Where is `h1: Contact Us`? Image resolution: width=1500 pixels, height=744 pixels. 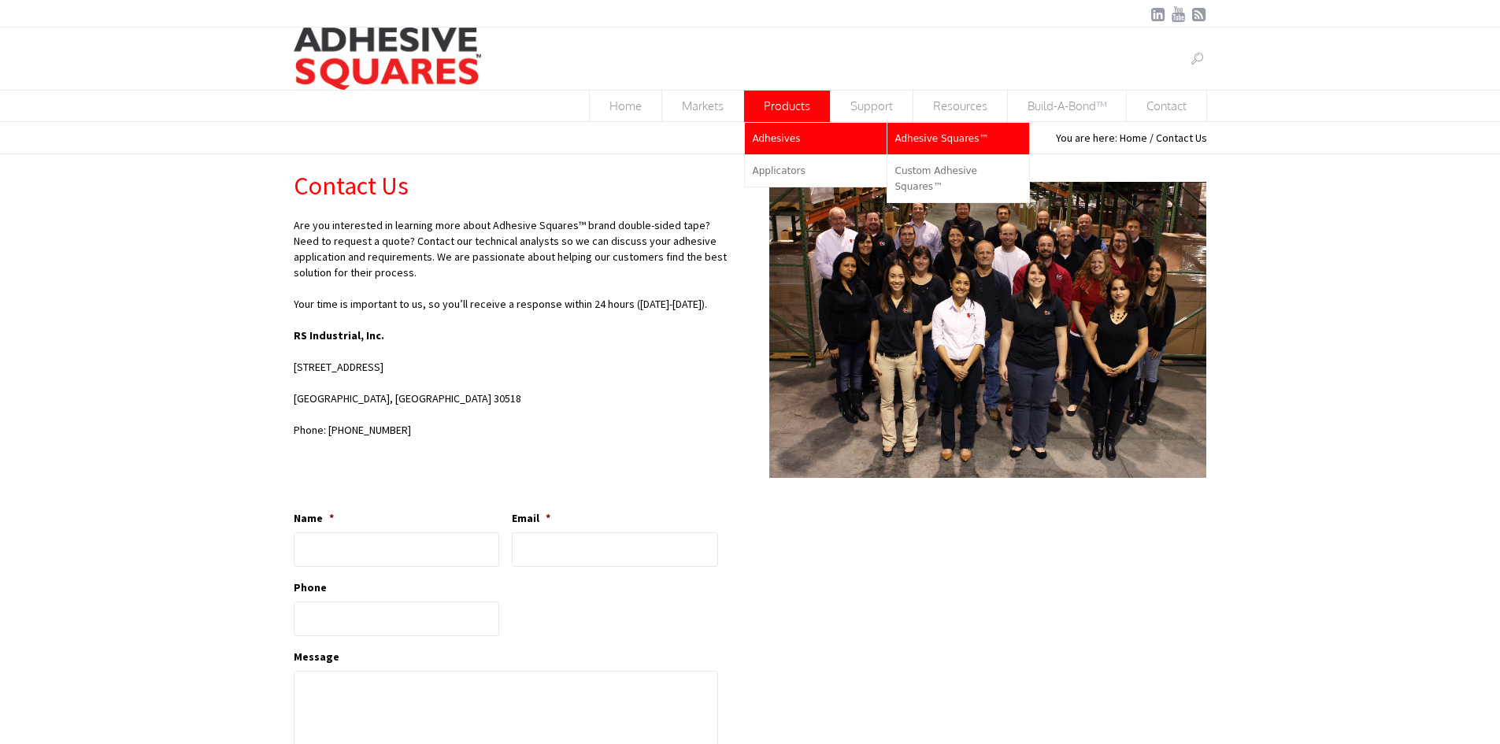
h1: Contact Us is located at coordinates (513, 186).